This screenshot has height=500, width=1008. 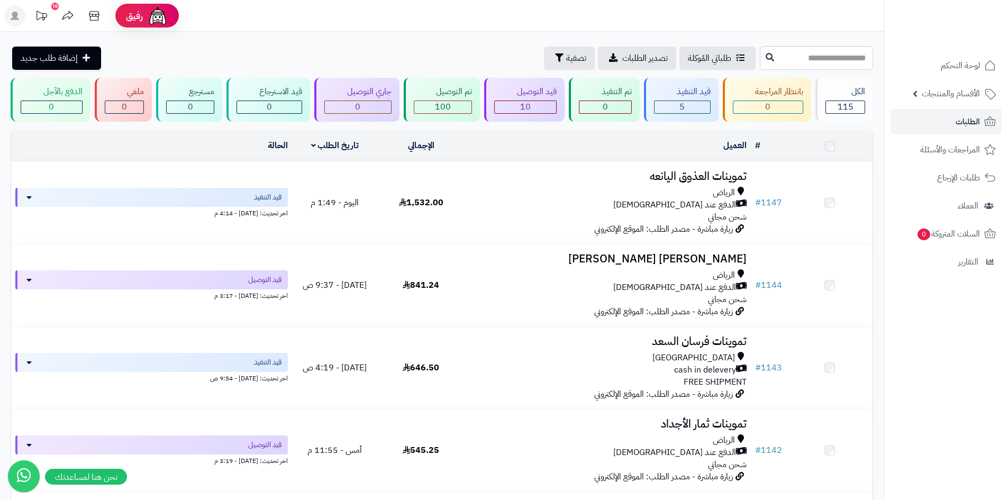 I want to click on span: أمس - 11:55 م, so click(x=334, y=450).